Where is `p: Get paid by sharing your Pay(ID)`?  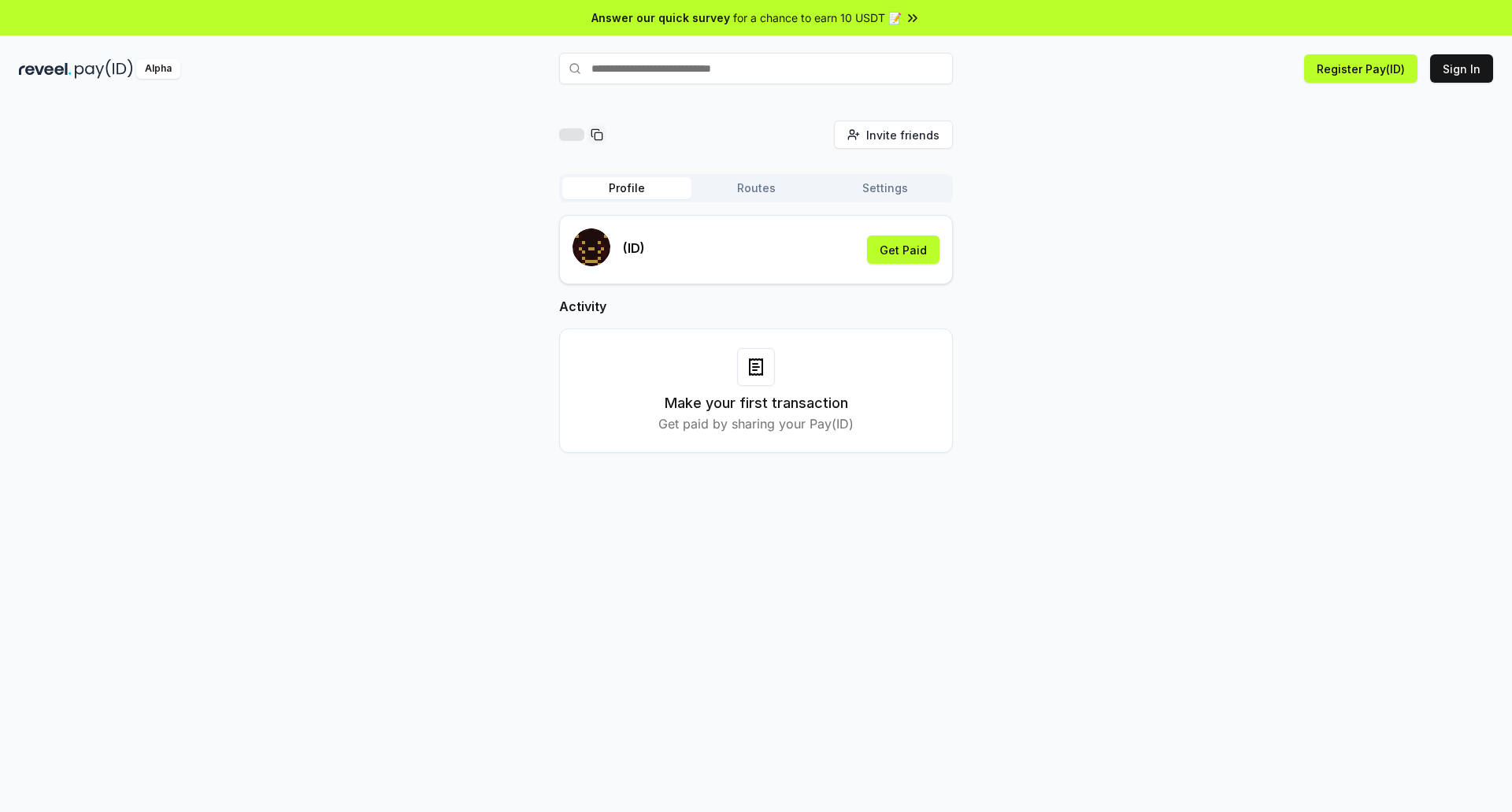 p: Get paid by sharing your Pay(ID) is located at coordinates (756, 424).